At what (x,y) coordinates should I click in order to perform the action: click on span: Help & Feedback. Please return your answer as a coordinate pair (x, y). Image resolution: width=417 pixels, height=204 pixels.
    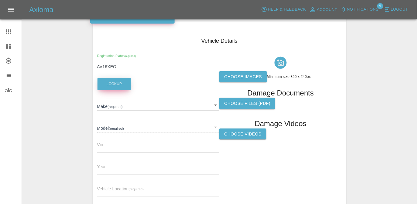
    Looking at the image, I should click on (287, 9).